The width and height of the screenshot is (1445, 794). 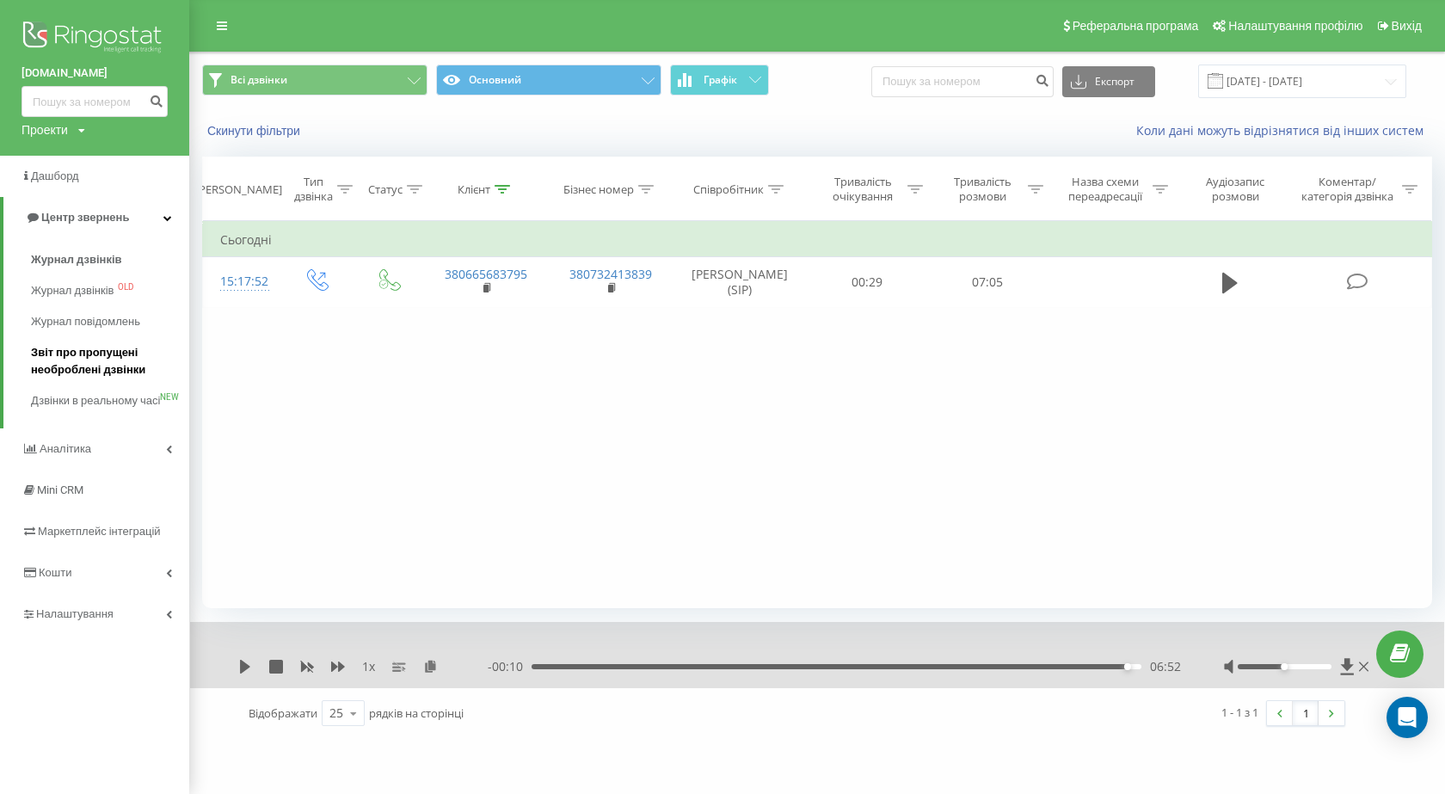 What do you see at coordinates (611, 273) in the screenshot?
I see `a: 380732413839` at bounding box center [611, 273].